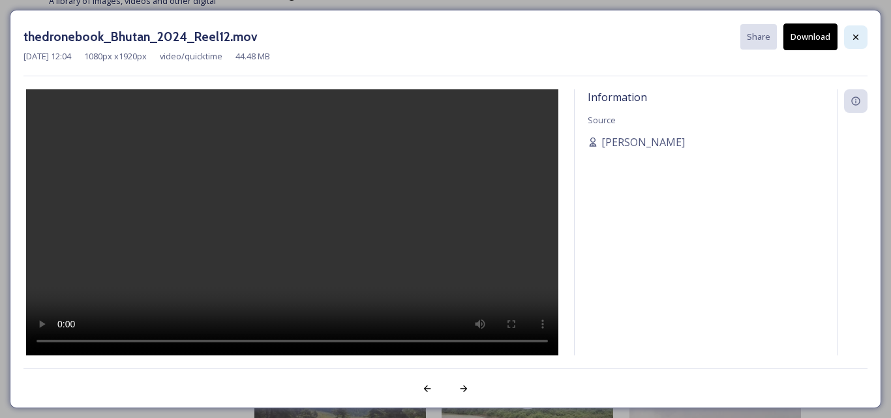 Image resolution: width=891 pixels, height=418 pixels. Describe the element at coordinates (140, 37) in the screenshot. I see `h3: thedronebook_Bhutan_2024_Reel12.mov` at that location.